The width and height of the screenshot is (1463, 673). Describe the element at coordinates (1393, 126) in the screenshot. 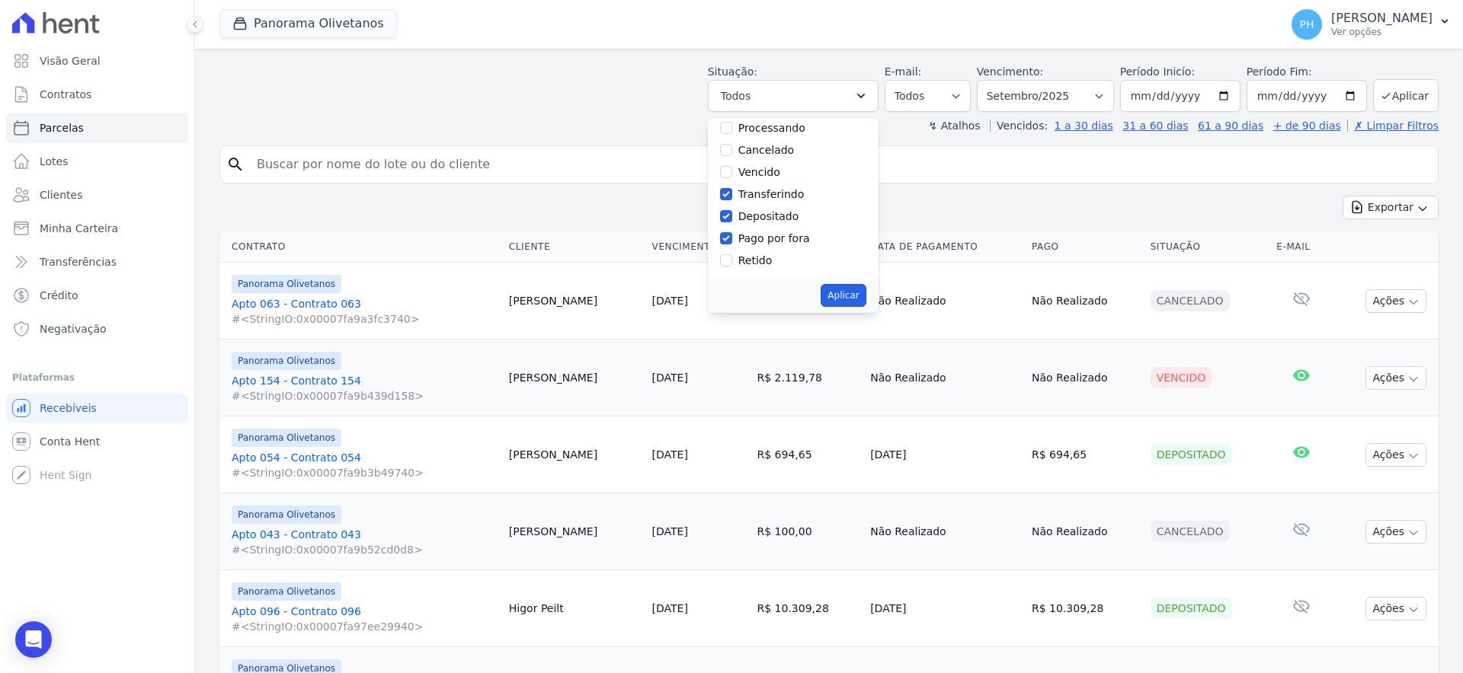

I see `a: ✗ Limpar Filtros` at that location.